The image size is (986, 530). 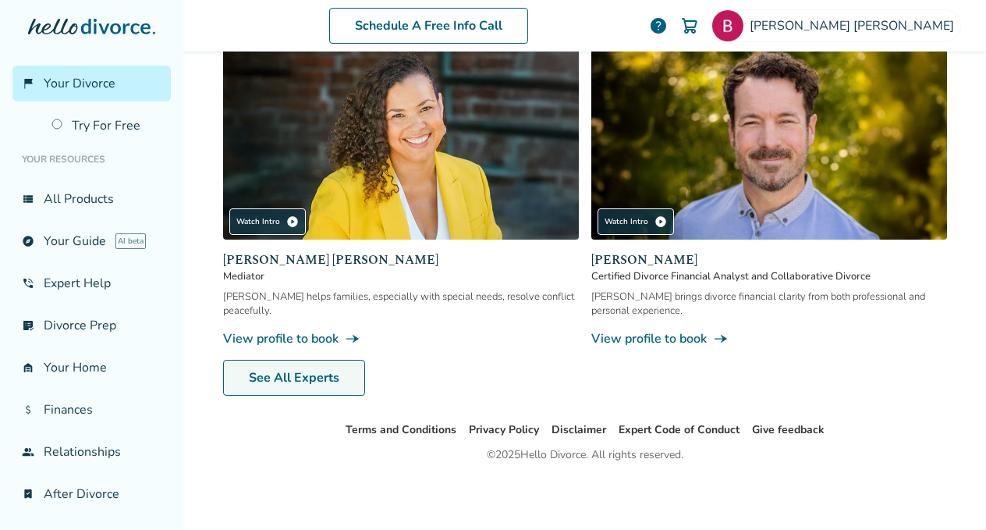 What do you see at coordinates (130, 241) in the screenshot?
I see `span: AI beta` at bounding box center [130, 241].